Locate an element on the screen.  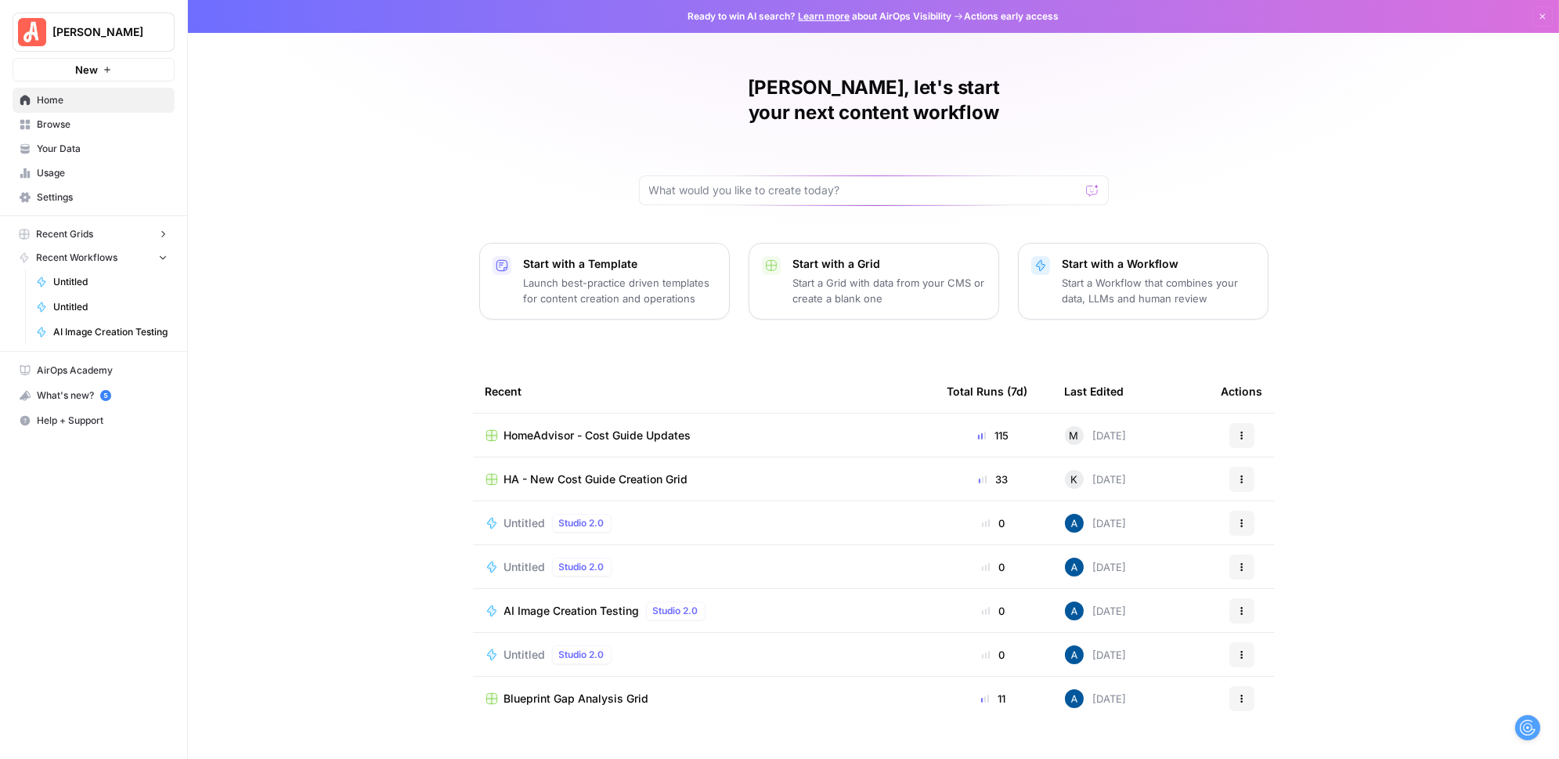
p: Start with a Template is located at coordinates (620, 264).